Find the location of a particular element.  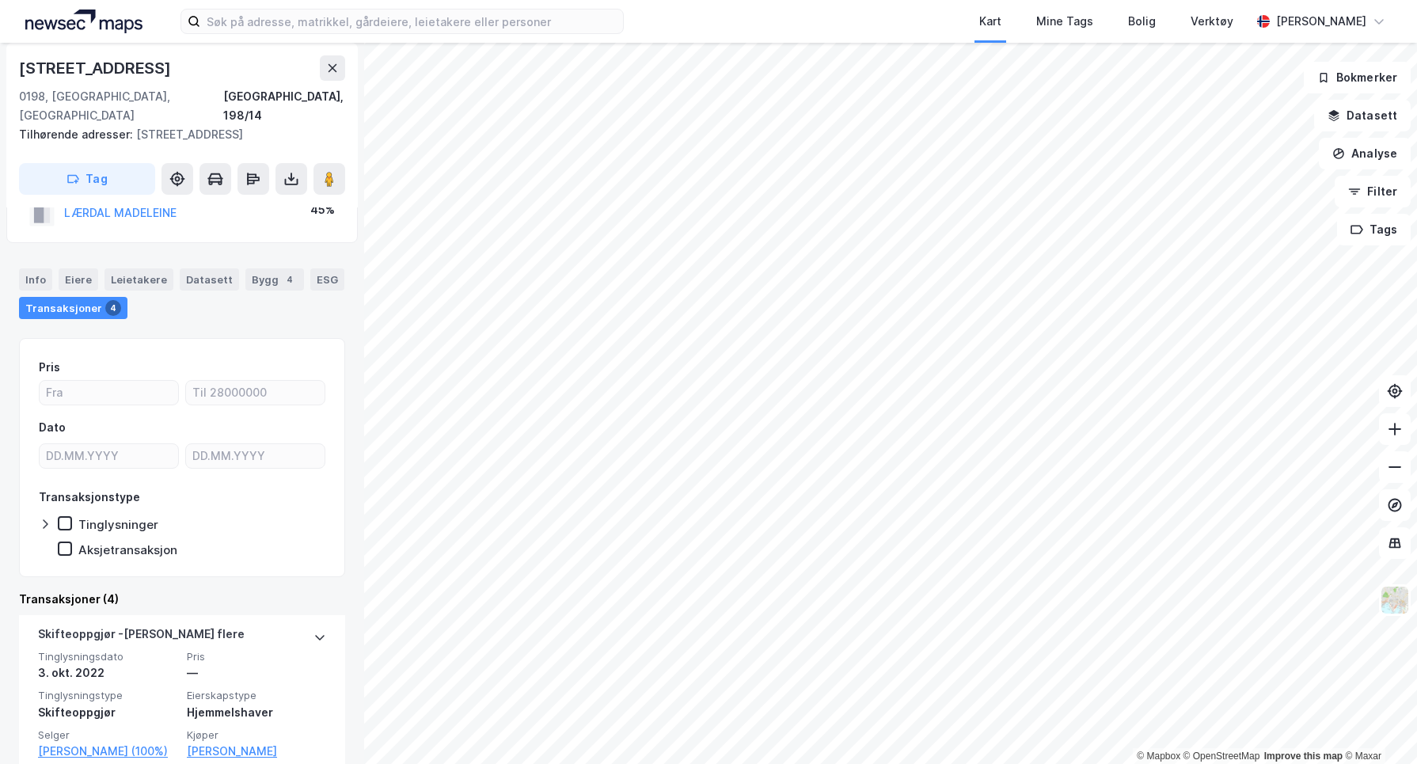

input: Søk på adresse, matrikkel, gårdeiere, leietakere eller personer is located at coordinates (412, 21).